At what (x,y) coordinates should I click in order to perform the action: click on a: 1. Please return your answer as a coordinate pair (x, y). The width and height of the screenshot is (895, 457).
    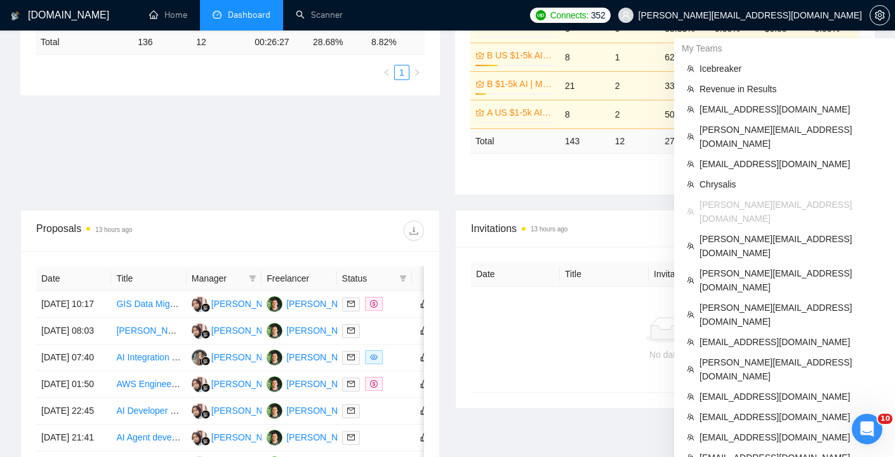
    Looking at the image, I should click on (402, 72).